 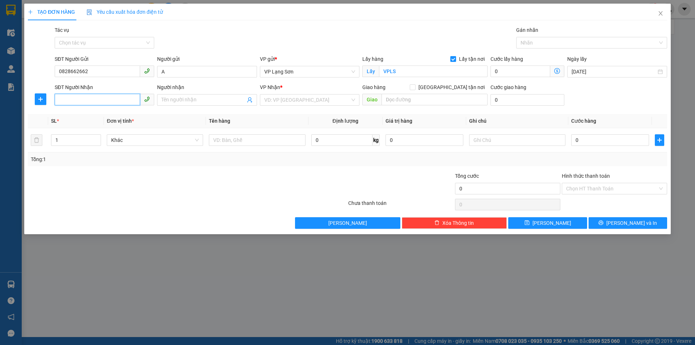 I want to click on button: delete, so click(x=37, y=140).